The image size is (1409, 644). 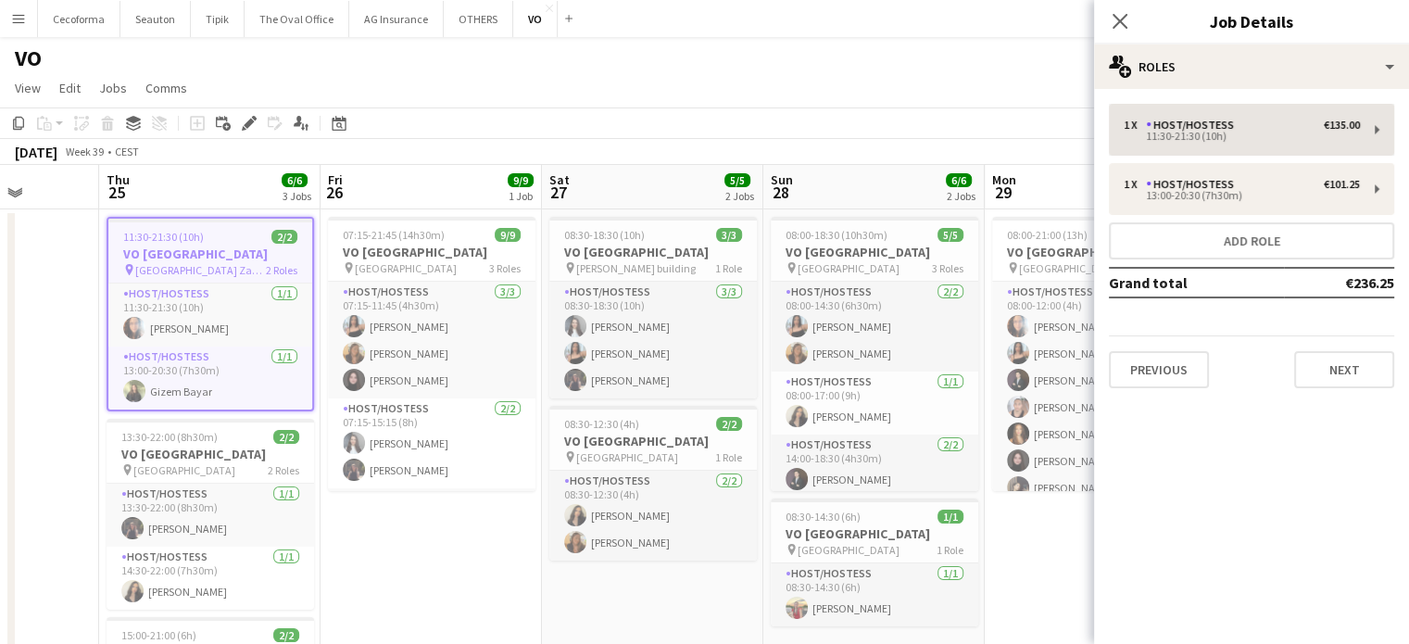 I want to click on span: Sat, so click(x=560, y=180).